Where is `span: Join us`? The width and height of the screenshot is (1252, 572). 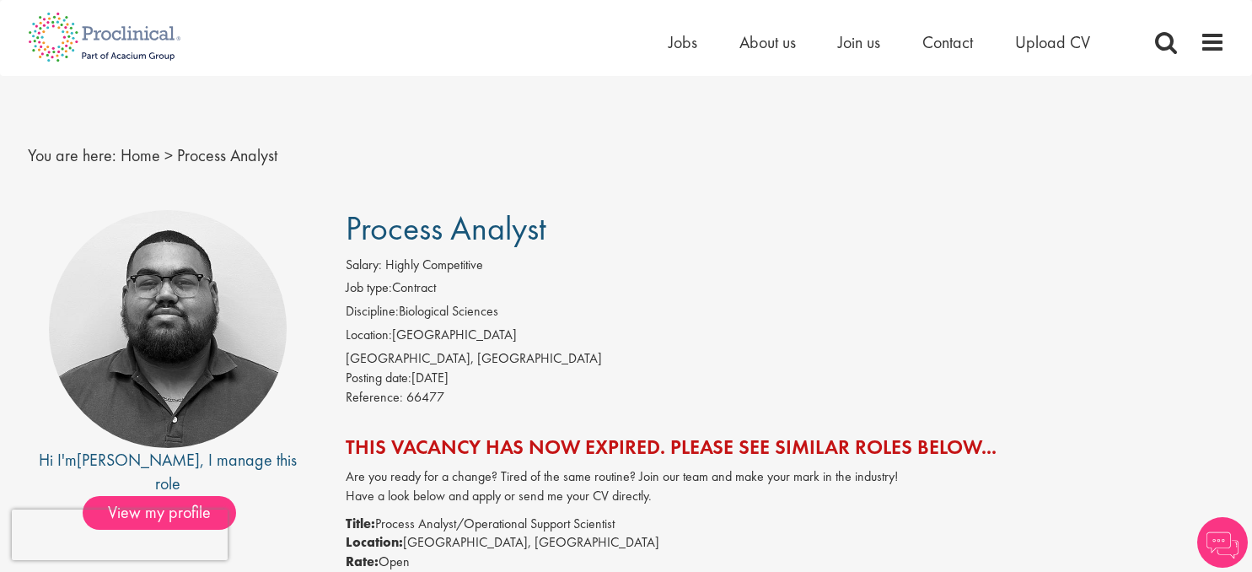
span: Join us is located at coordinates (859, 42).